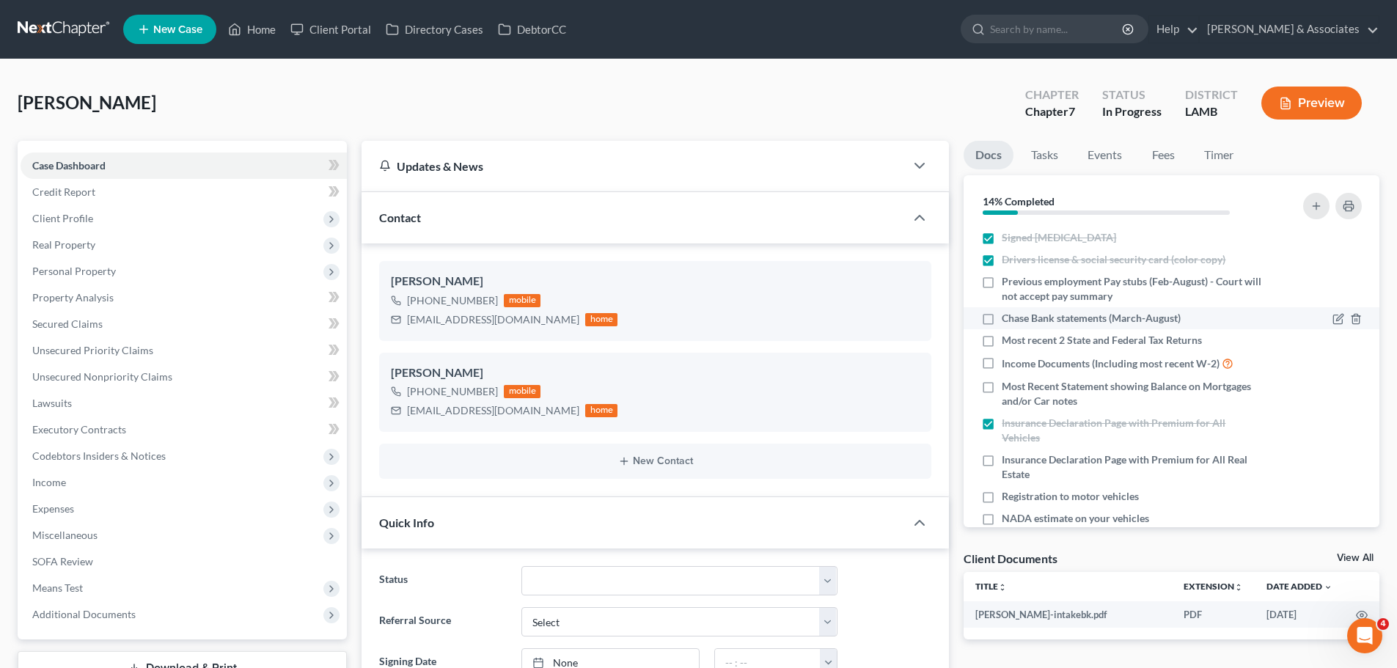 This screenshot has width=1397, height=668. What do you see at coordinates (1311, 103) in the screenshot?
I see `button: Preview` at bounding box center [1311, 103].